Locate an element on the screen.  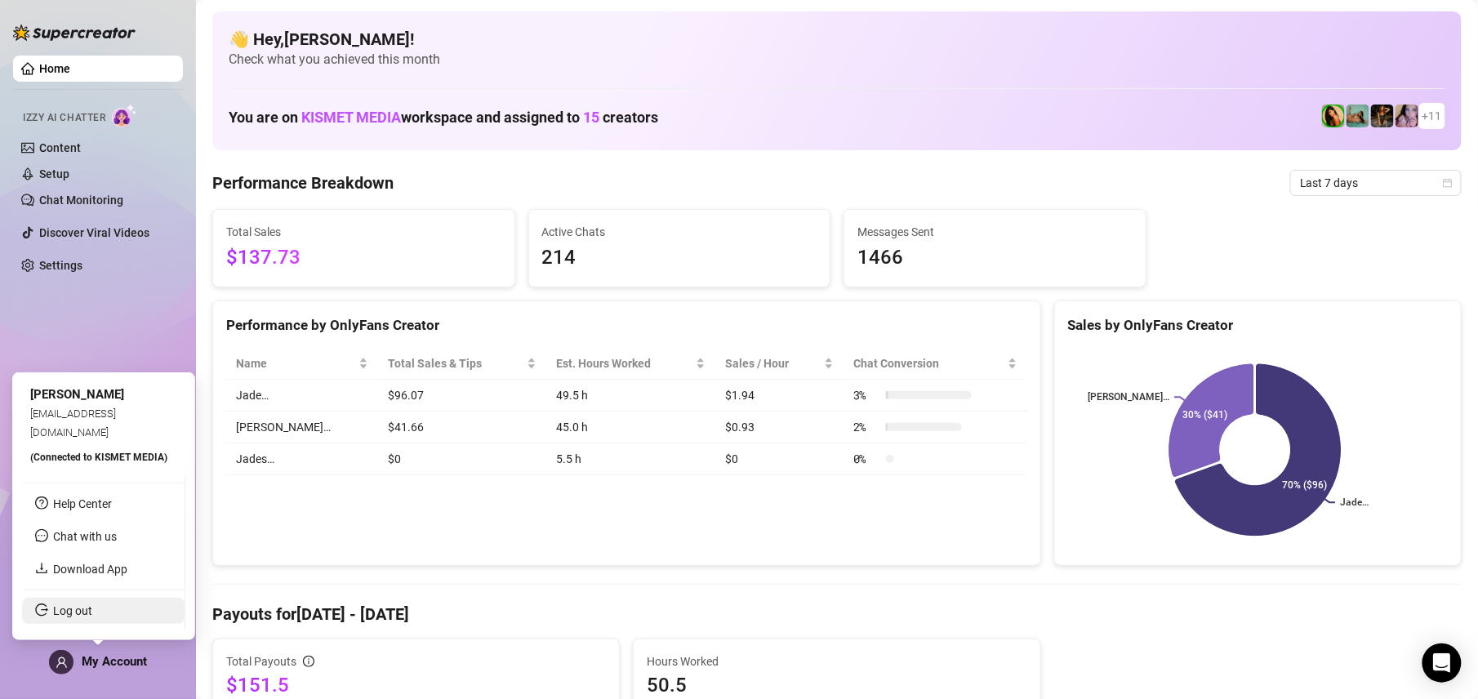
img: Jade is located at coordinates (1334, 116).